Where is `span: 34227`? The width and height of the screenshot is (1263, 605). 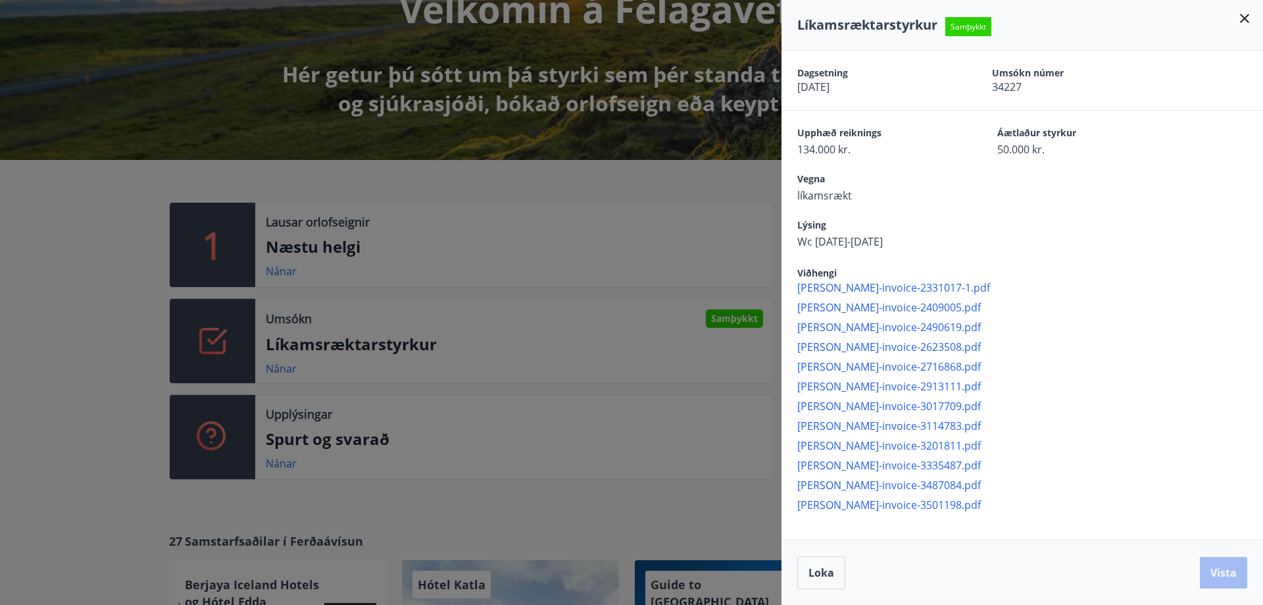
span: 34227 is located at coordinates (1066, 87).